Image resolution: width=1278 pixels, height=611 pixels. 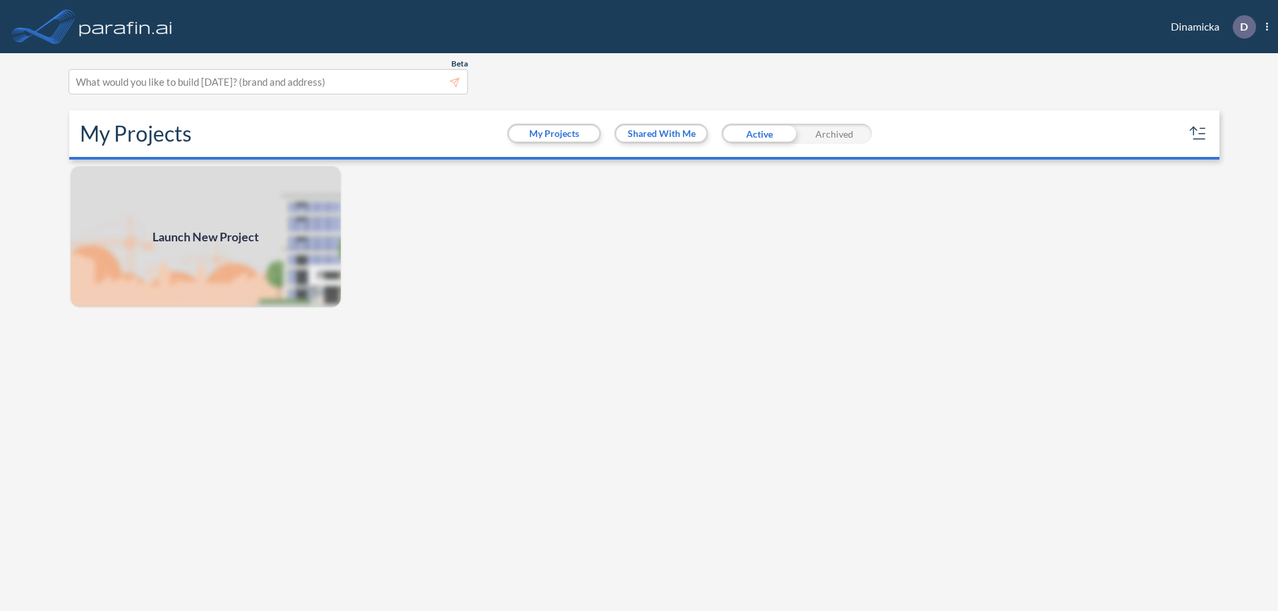 What do you see at coordinates (834, 134) in the screenshot?
I see `div: Archived` at bounding box center [834, 134].